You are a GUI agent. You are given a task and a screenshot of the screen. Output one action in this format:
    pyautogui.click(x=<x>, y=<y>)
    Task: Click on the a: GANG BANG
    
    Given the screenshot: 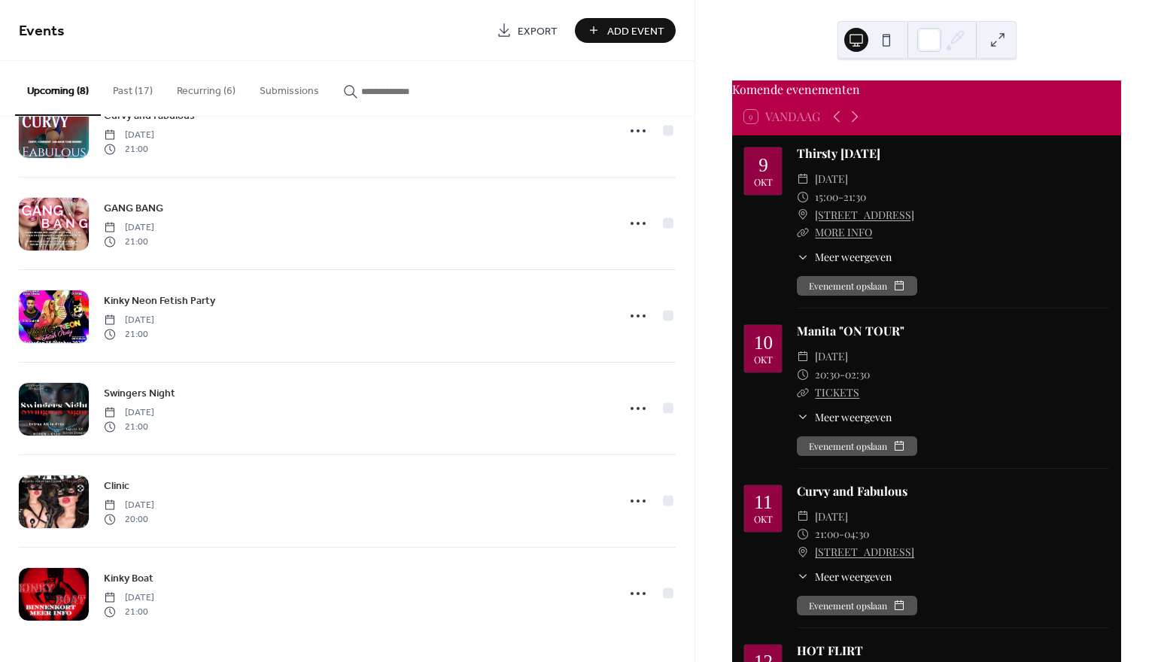 What is the action you would take?
    pyautogui.click(x=133, y=208)
    